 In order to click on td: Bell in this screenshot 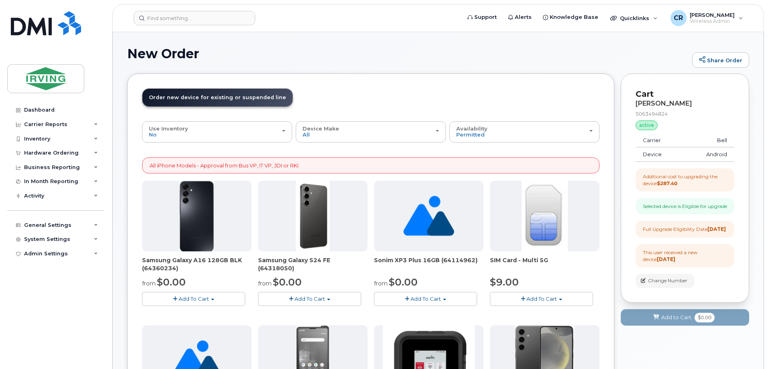, I will do `click(709, 140)`.